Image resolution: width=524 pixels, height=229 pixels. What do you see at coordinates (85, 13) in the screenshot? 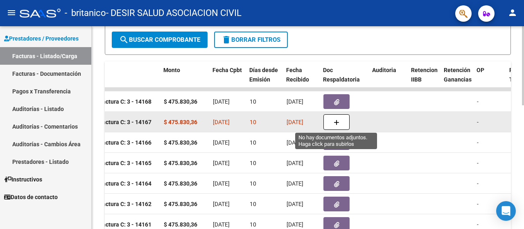
I see `span: - britanico` at bounding box center [85, 13].